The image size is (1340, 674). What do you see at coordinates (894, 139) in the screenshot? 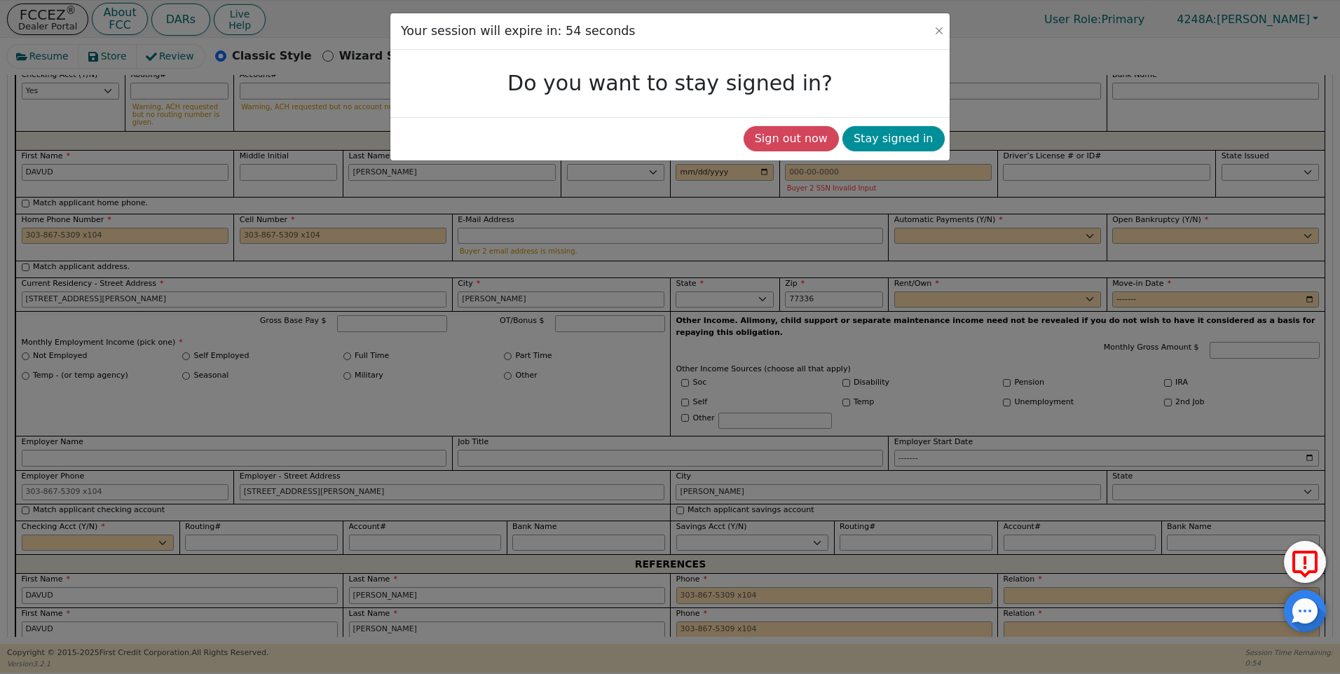
I see `button: Stay signed in` at bounding box center [894, 139].